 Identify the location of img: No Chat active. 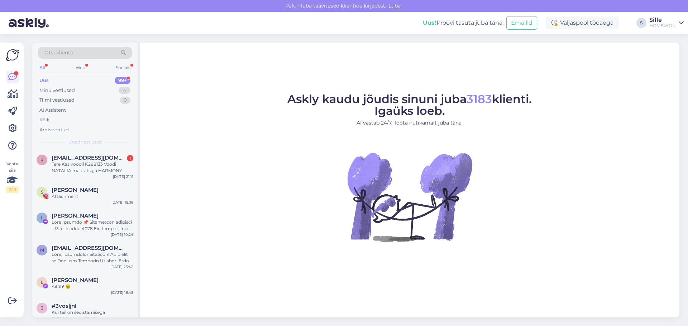
(410, 197).